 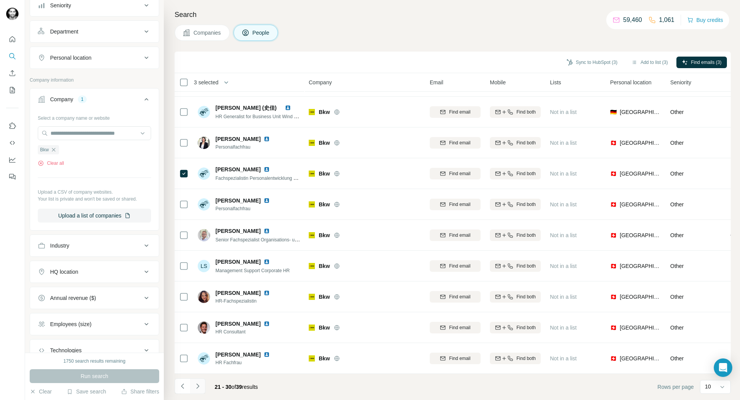 I want to click on button: Industry, so click(x=94, y=246).